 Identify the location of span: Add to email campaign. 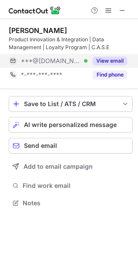
(58, 167).